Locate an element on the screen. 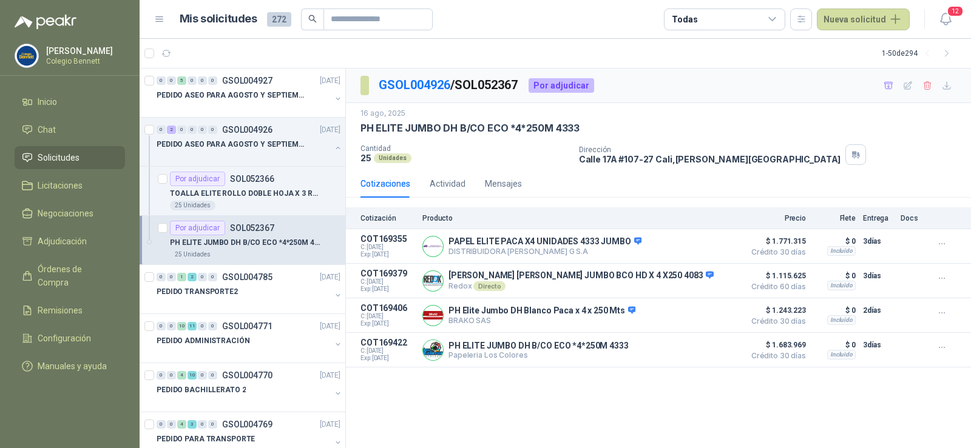 The width and height of the screenshot is (971, 448). p: SOL052367 is located at coordinates (252, 228).